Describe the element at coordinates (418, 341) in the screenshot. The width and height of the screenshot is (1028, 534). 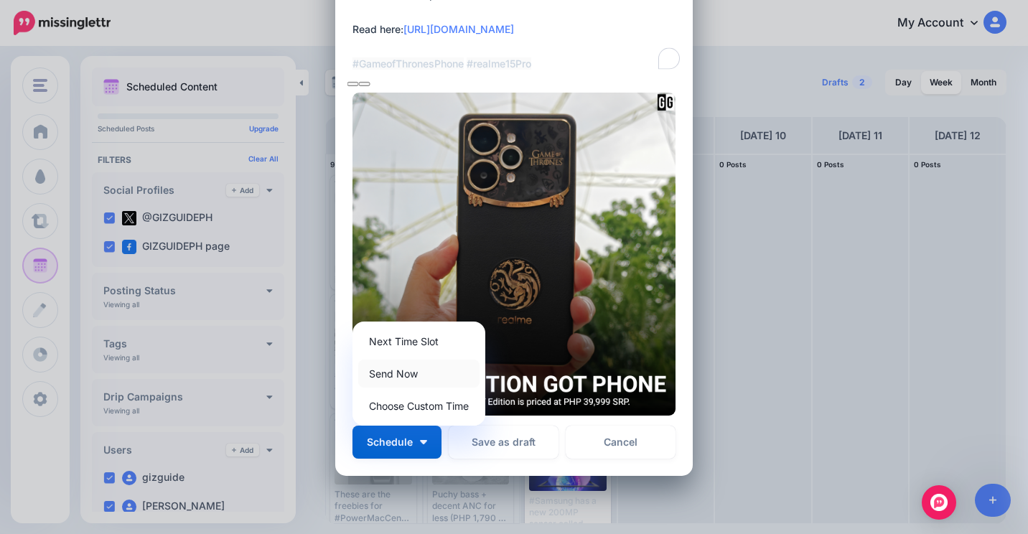
I see `a: Next Time Slot` at that location.